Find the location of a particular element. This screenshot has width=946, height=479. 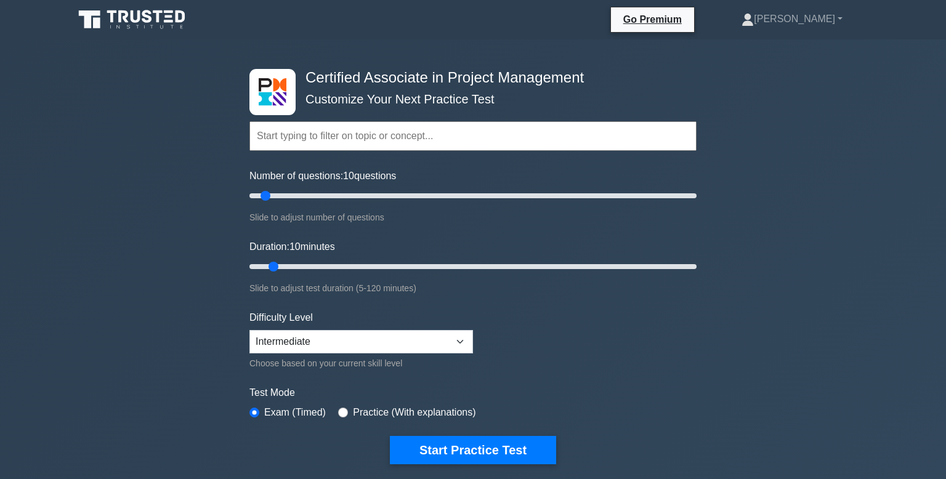

label: Practice (With explanations) is located at coordinates (414, 413).